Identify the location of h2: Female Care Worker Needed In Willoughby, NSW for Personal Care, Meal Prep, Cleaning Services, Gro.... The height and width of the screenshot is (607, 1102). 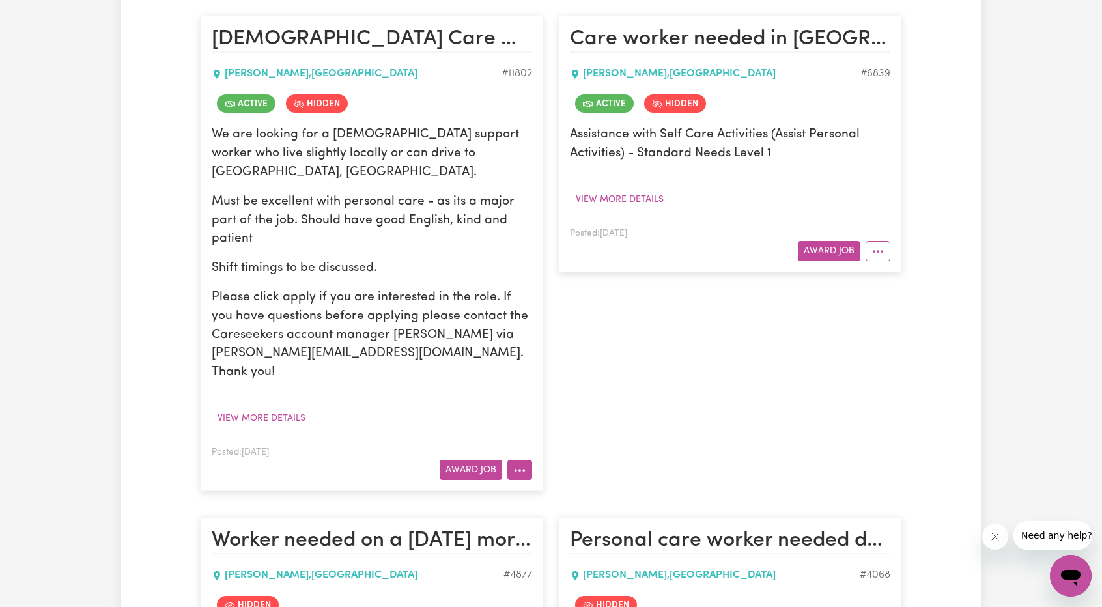
(372, 40).